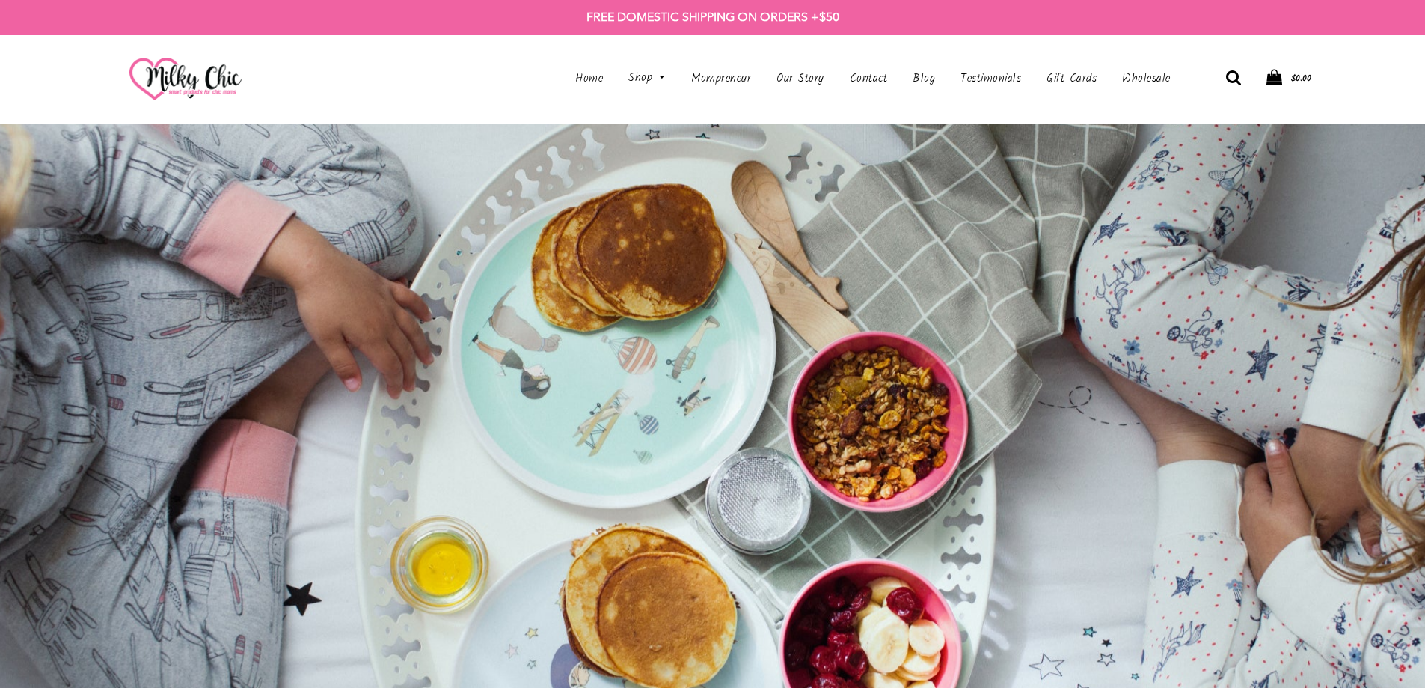 Image resolution: width=1425 pixels, height=688 pixels. What do you see at coordinates (1141, 79) in the screenshot?
I see `a: Wholesale` at bounding box center [1141, 79].